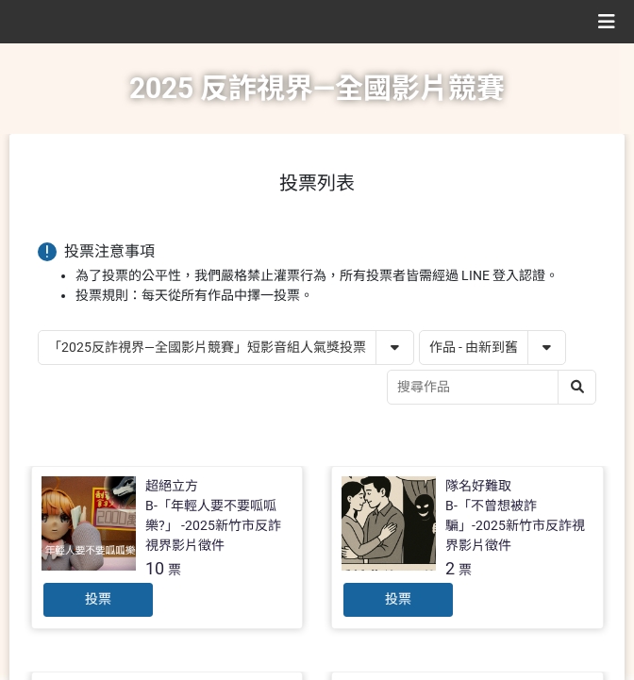 Image resolution: width=634 pixels, height=680 pixels. I want to click on div: 超絕立方, so click(172, 486).